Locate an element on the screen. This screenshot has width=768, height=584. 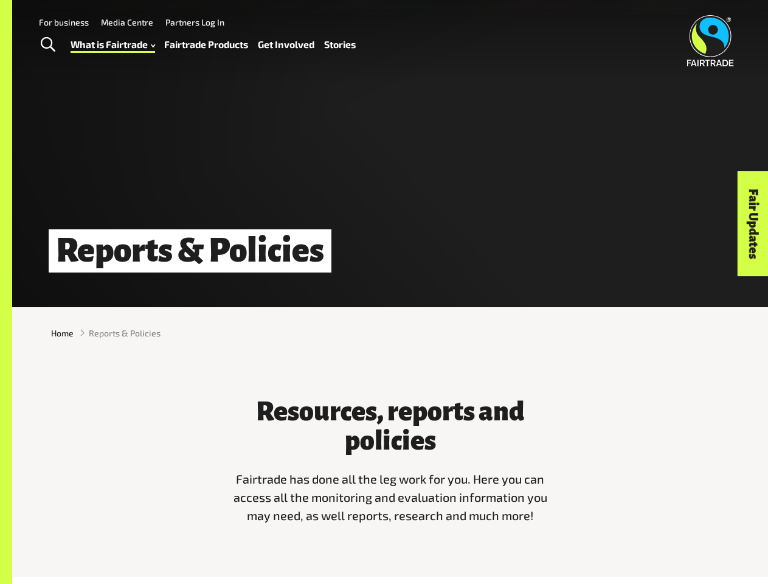
a: Fairtrade Products is located at coordinates (206, 44).